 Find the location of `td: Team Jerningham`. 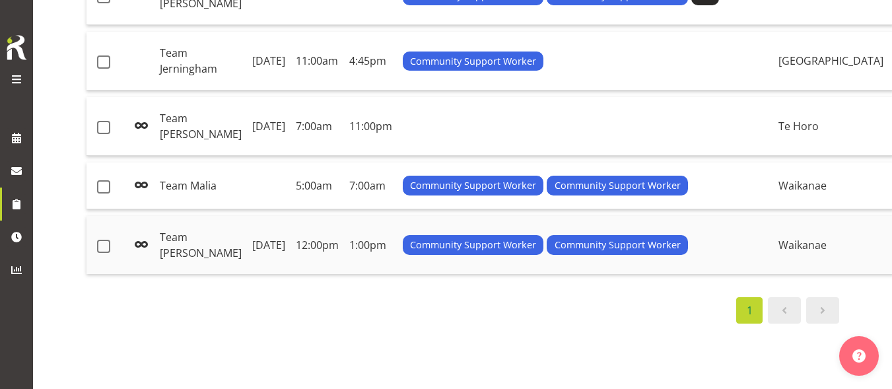

td: Team Jerningham is located at coordinates (201, 61).